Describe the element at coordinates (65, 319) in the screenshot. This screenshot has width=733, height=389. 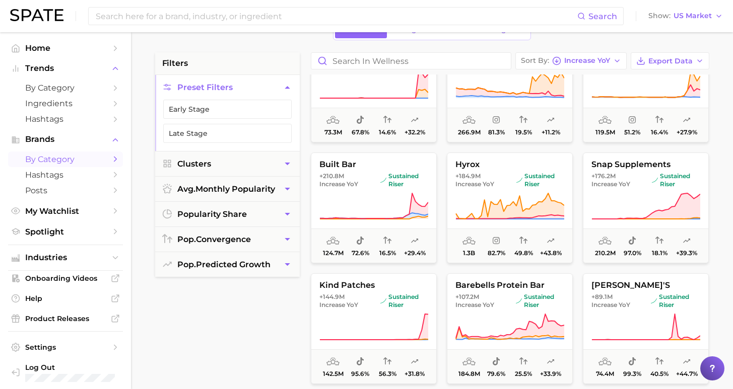
I see `a: Product Releases` at that location.